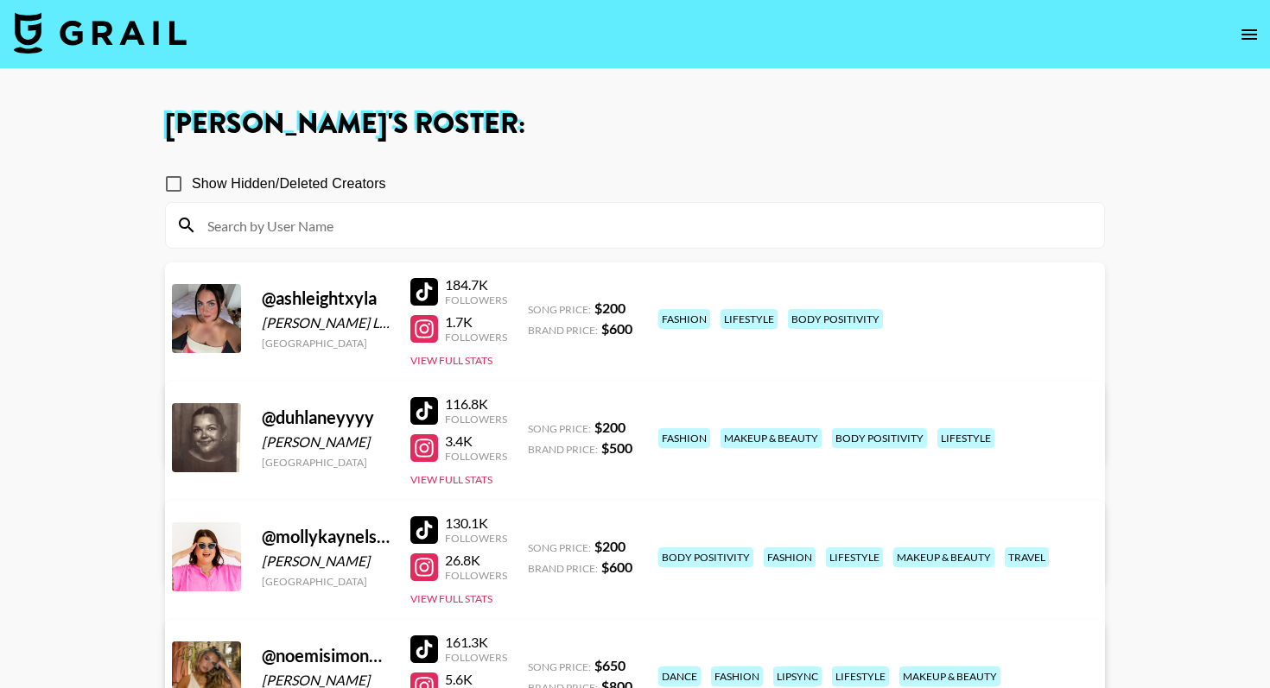  What do you see at coordinates (476, 285) in the screenshot?
I see `div: 184.7K` at bounding box center [476, 285].